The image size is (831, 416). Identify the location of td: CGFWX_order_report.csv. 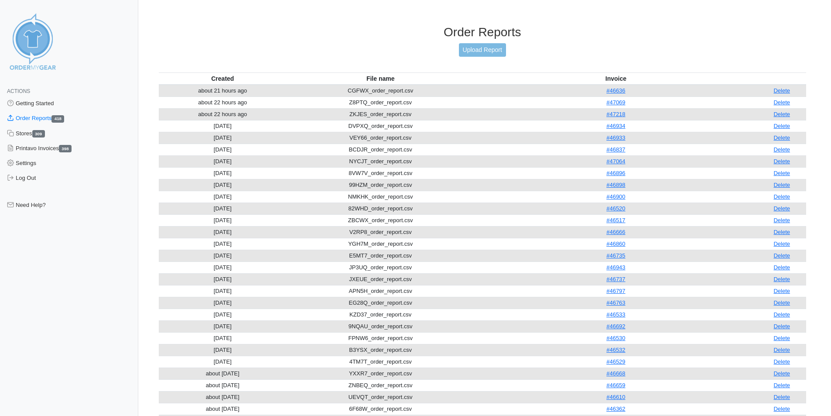
(381, 91).